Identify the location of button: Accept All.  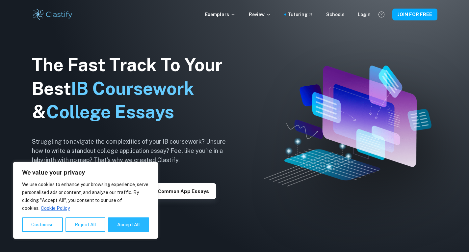
(128, 225).